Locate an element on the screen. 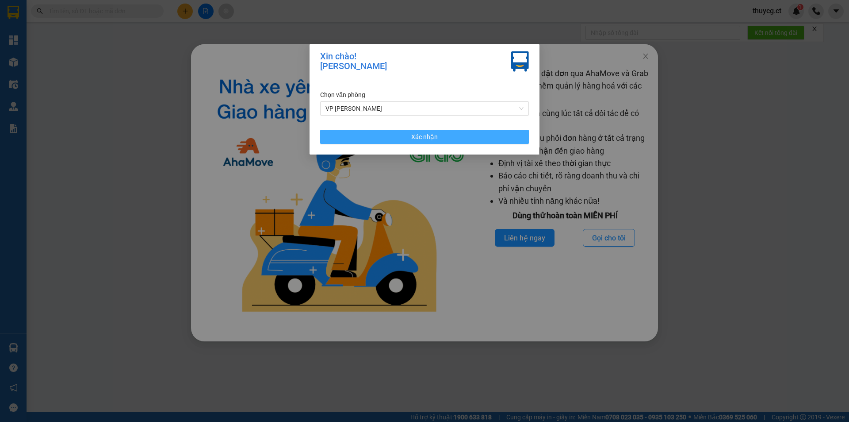 The height and width of the screenshot is (422, 849). button: Xác nhận is located at coordinates (425, 137).